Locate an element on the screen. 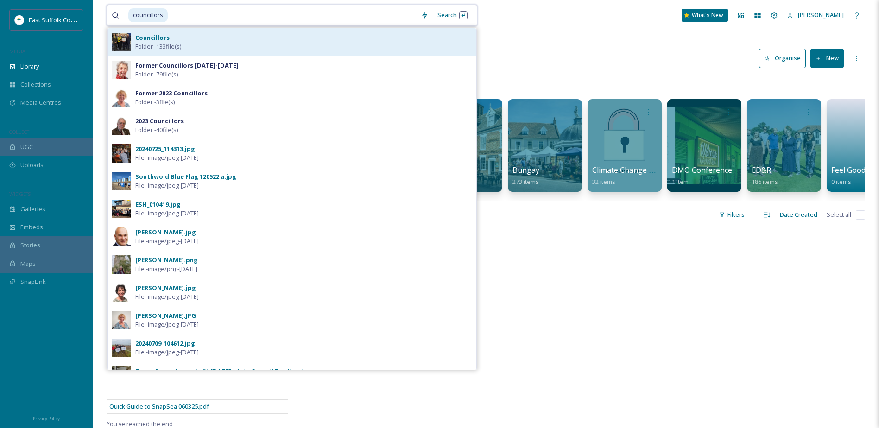 The image size is (879, 428). img: 77eefaff-cad2-4c80-8e15-5cb601ea780f.jpg is located at coordinates (121, 265).